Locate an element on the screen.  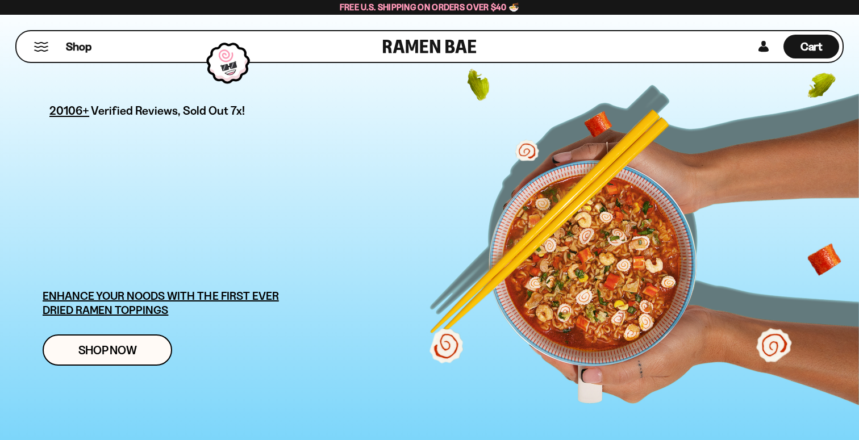
span: Verified Reviews, Sold Out 7x! is located at coordinates (168, 110).